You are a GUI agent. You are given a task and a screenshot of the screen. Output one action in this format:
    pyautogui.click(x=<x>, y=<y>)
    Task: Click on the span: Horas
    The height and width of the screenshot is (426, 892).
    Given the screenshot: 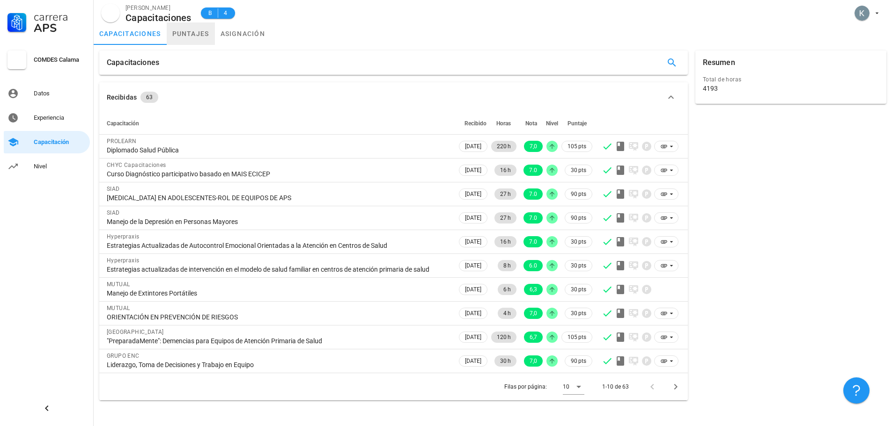 What is the action you would take?
    pyautogui.click(x=503, y=124)
    